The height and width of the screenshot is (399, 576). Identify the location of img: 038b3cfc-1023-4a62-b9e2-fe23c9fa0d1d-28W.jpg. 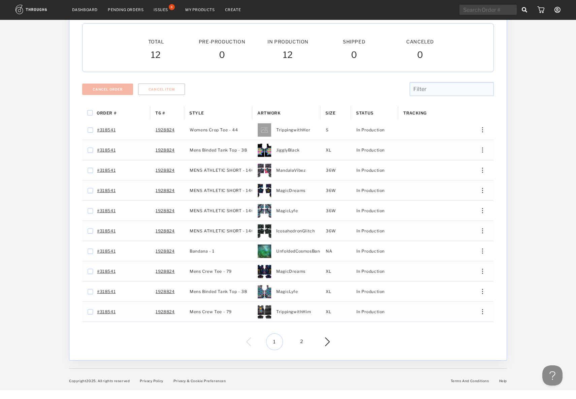
(264, 191).